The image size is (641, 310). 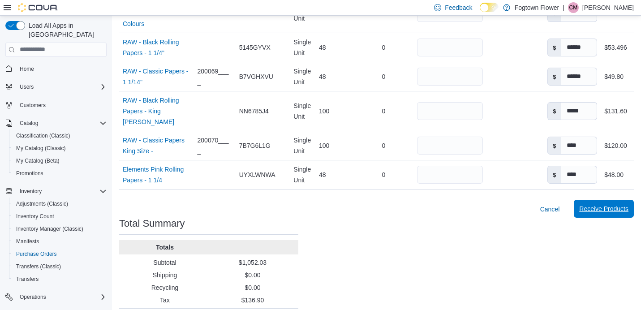 I want to click on img: Cova, so click(x=38, y=8).